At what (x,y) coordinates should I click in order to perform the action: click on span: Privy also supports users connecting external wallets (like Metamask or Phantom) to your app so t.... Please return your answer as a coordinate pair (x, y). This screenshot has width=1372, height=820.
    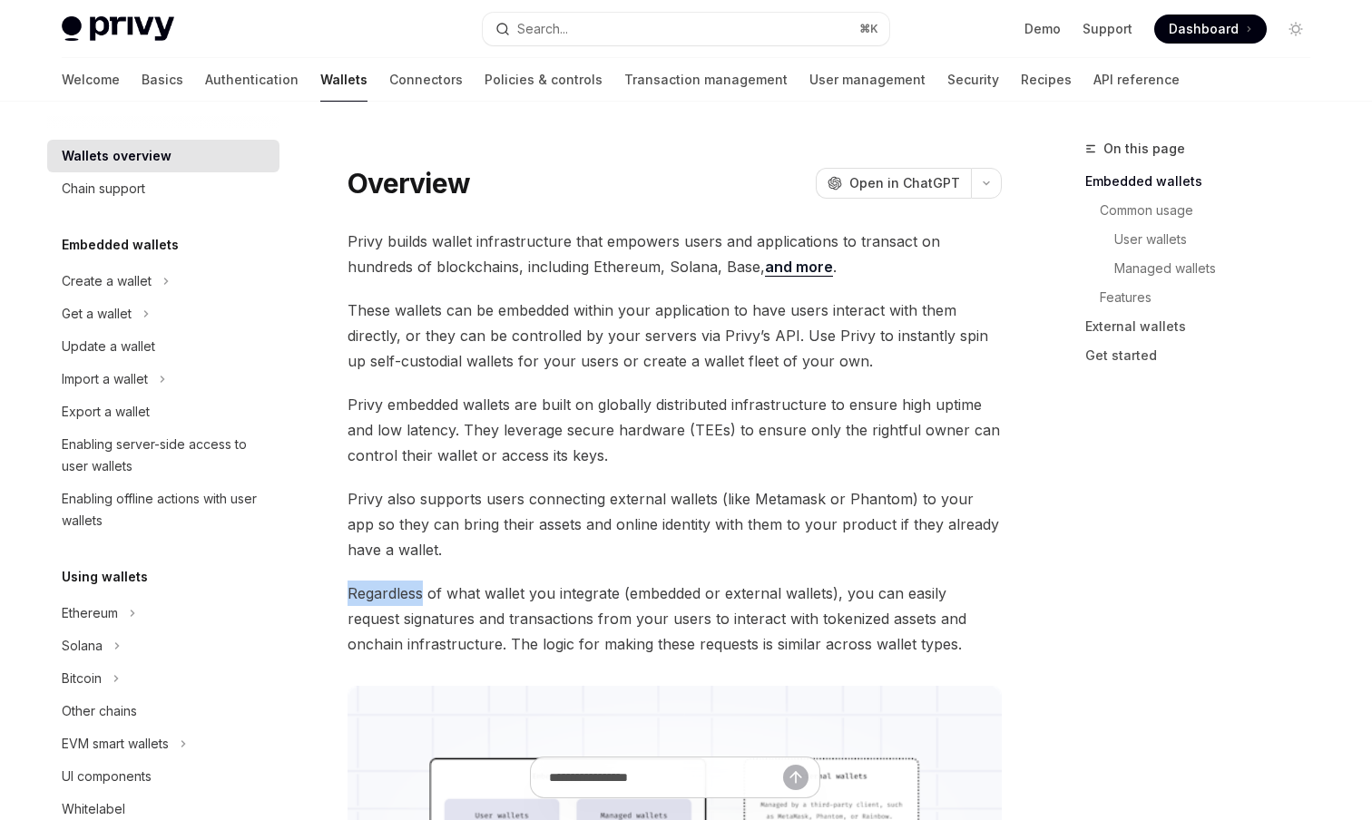
    Looking at the image, I should click on (674, 524).